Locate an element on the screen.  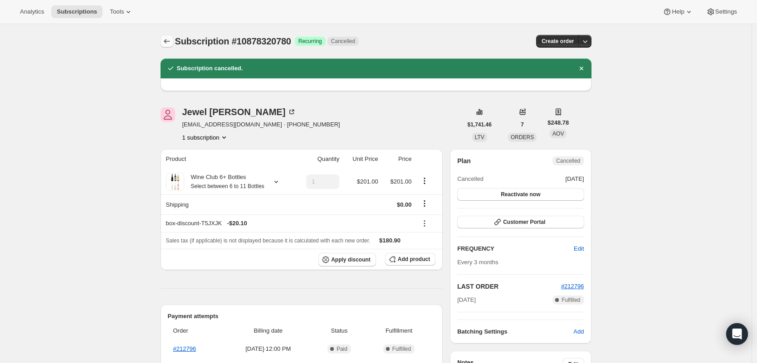
th: Unit Price is located at coordinates (361, 159).